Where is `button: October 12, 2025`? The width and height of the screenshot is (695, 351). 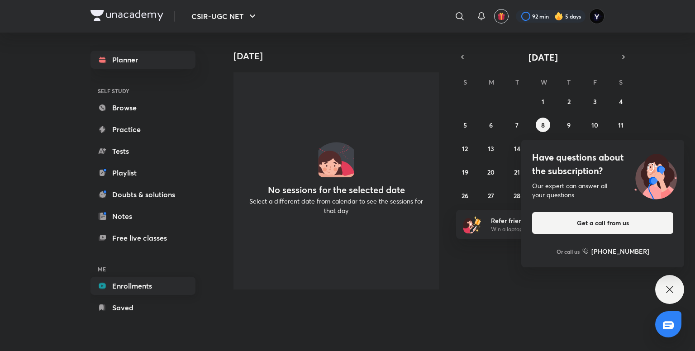
button: October 12, 2025 is located at coordinates (465, 149).